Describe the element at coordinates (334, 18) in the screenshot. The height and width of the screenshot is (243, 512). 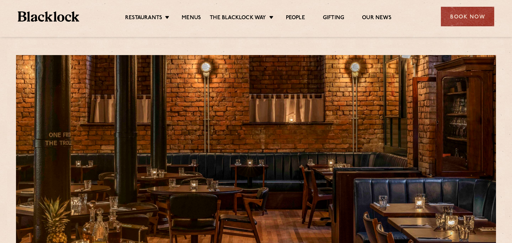
I see `a: Gifting` at that location.